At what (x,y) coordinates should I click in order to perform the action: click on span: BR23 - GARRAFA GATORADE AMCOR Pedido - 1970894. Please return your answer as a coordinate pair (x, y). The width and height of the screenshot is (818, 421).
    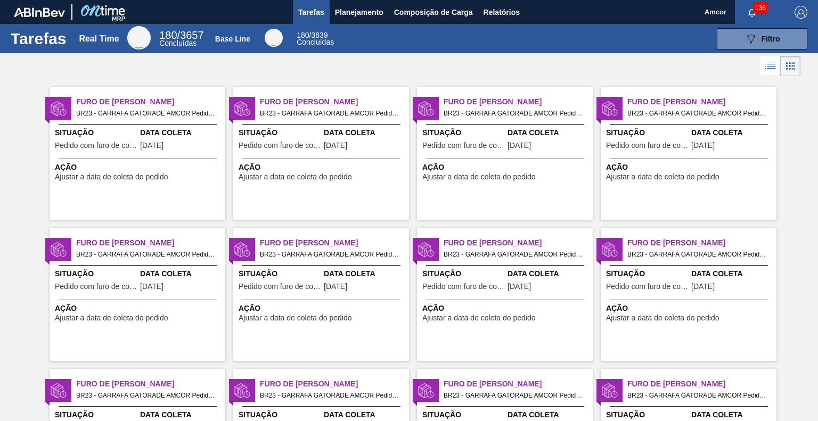
    Looking at the image, I should click on (330, 113).